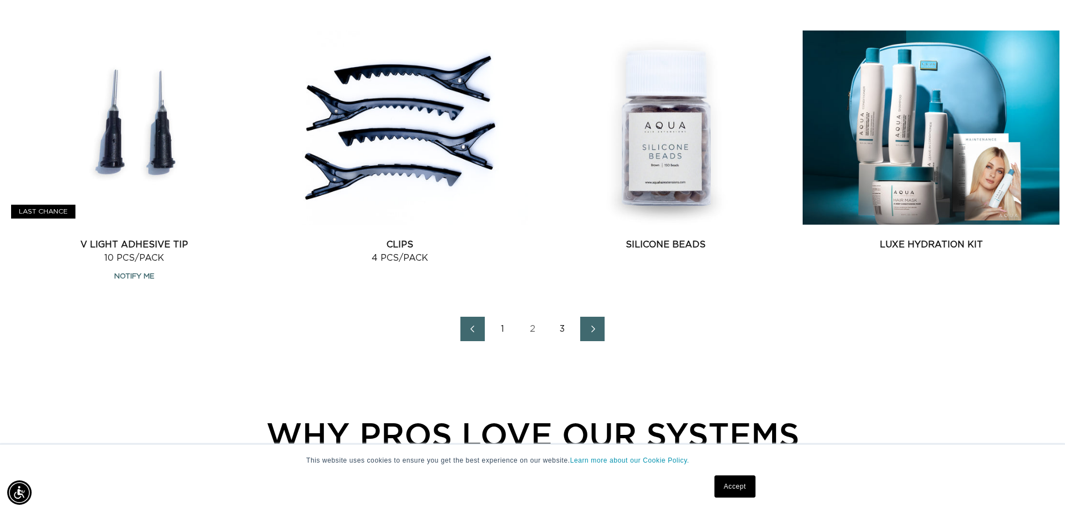  I want to click on a: Accept, so click(735, 486).